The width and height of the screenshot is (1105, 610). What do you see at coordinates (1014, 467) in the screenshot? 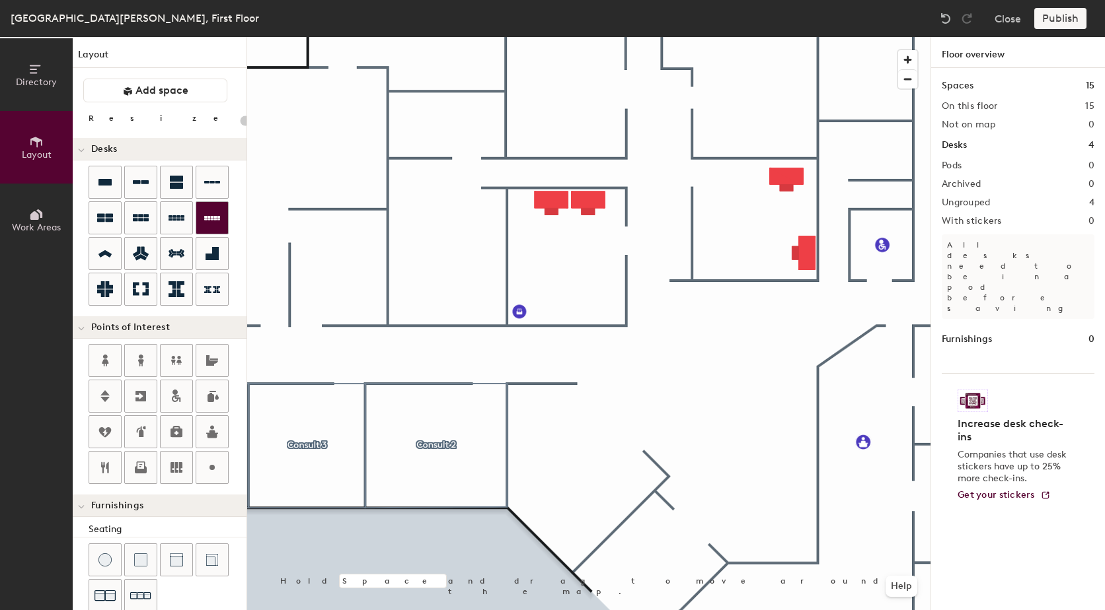
I see `p: Companies that use desk stickers have up to 25% more check-ins.` at bounding box center [1014, 467].